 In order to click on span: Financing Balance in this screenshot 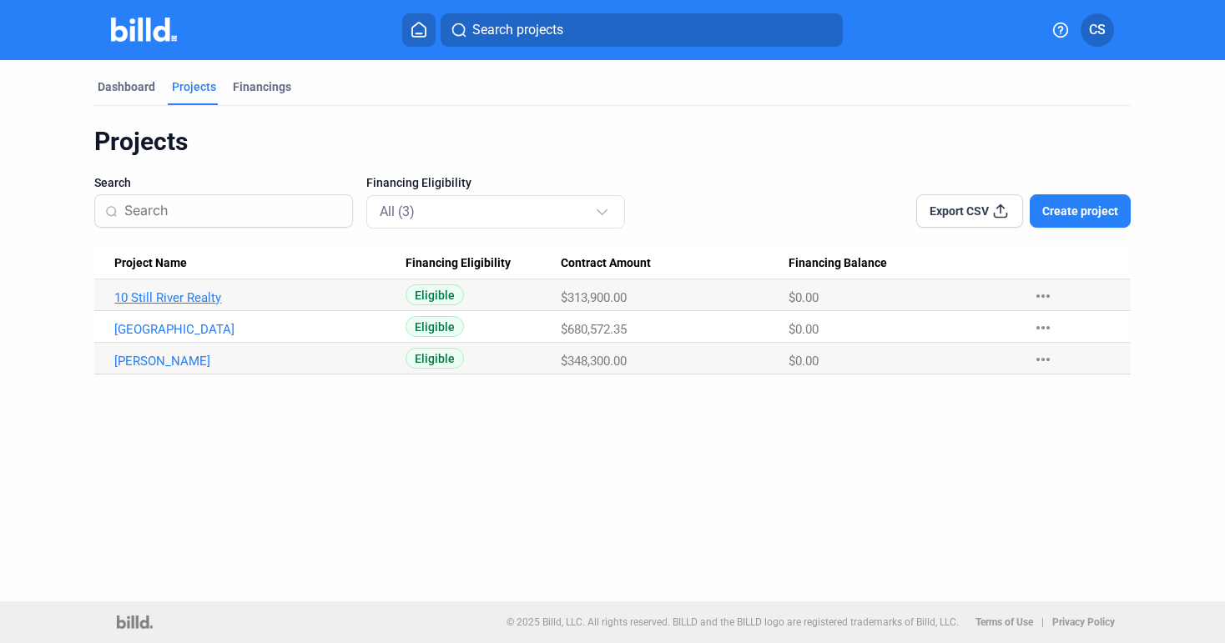, I will do `click(838, 264)`.